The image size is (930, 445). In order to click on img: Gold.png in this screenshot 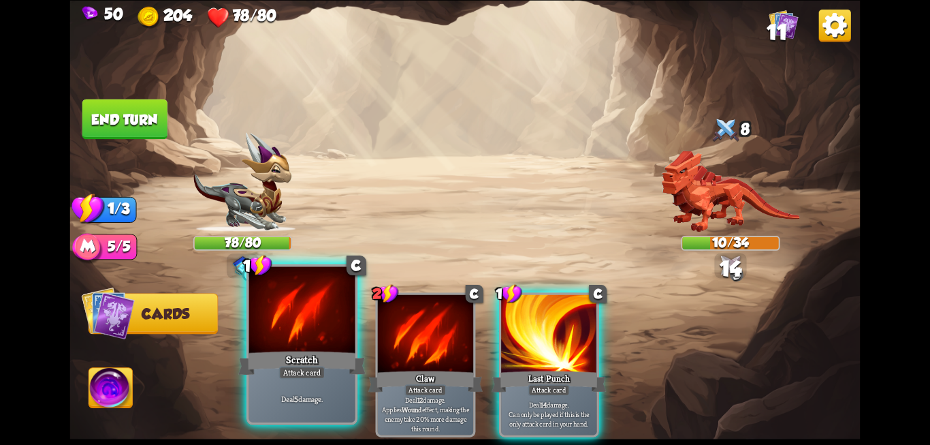, I will do `click(149, 17)`.